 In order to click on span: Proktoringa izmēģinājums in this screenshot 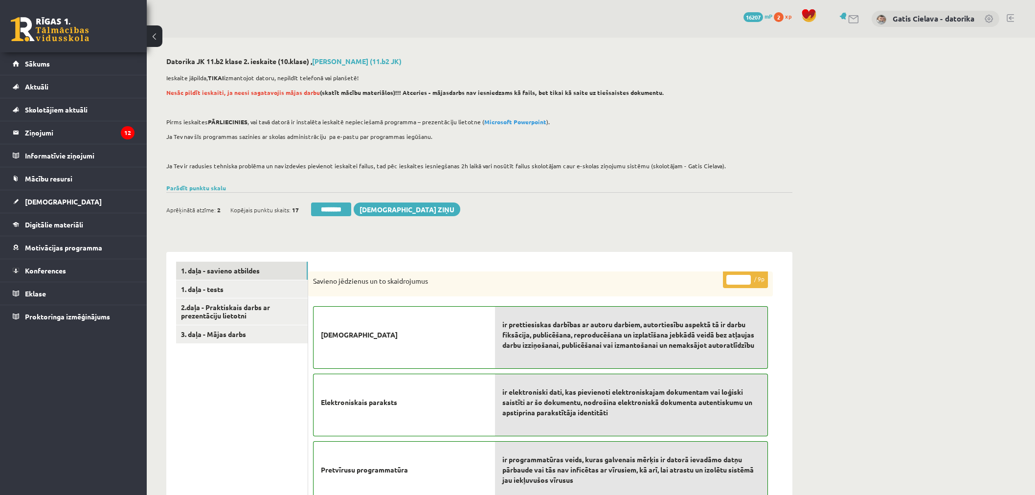, I will do `click(67, 316)`.